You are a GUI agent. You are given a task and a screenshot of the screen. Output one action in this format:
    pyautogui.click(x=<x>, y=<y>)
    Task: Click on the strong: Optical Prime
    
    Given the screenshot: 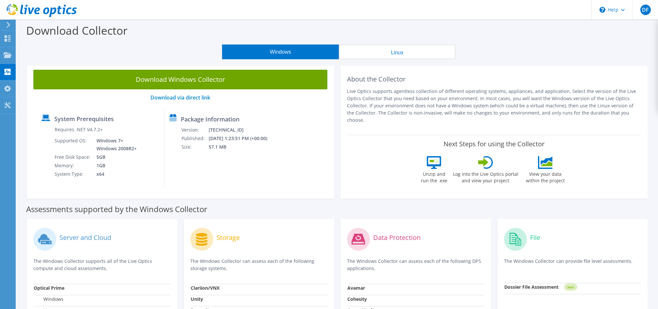 What is the action you would take?
    pyautogui.click(x=49, y=287)
    